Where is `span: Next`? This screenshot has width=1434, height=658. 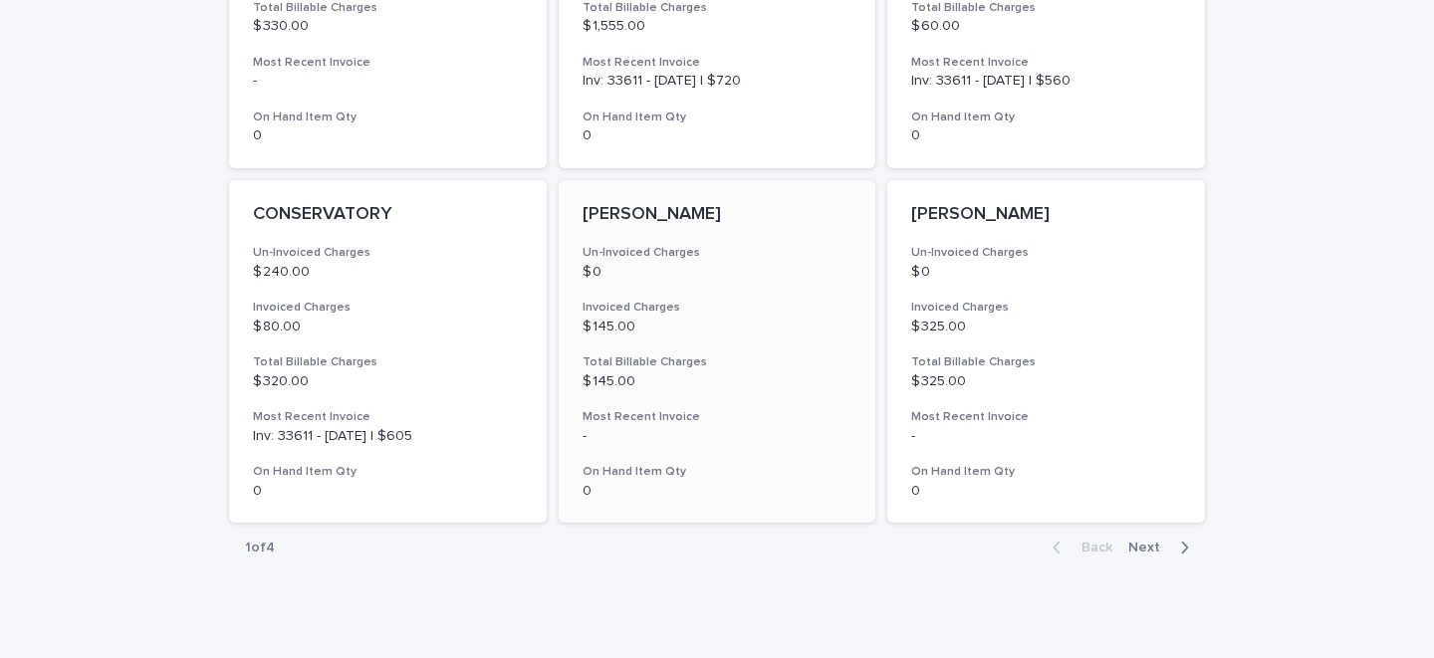
span: Next is located at coordinates (1150, 548).